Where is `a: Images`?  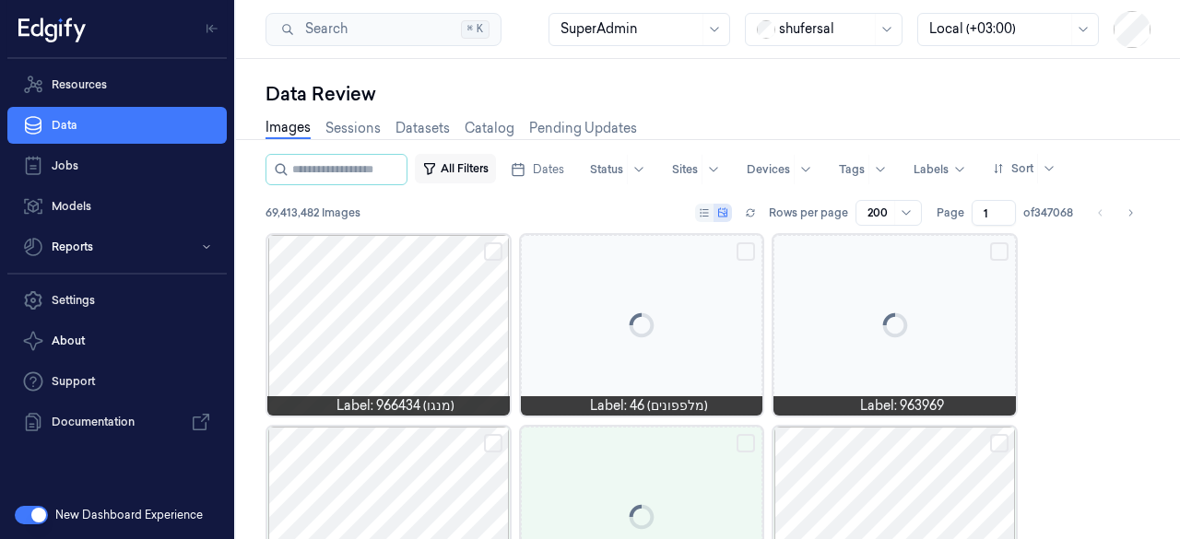
a: Images is located at coordinates (288, 128).